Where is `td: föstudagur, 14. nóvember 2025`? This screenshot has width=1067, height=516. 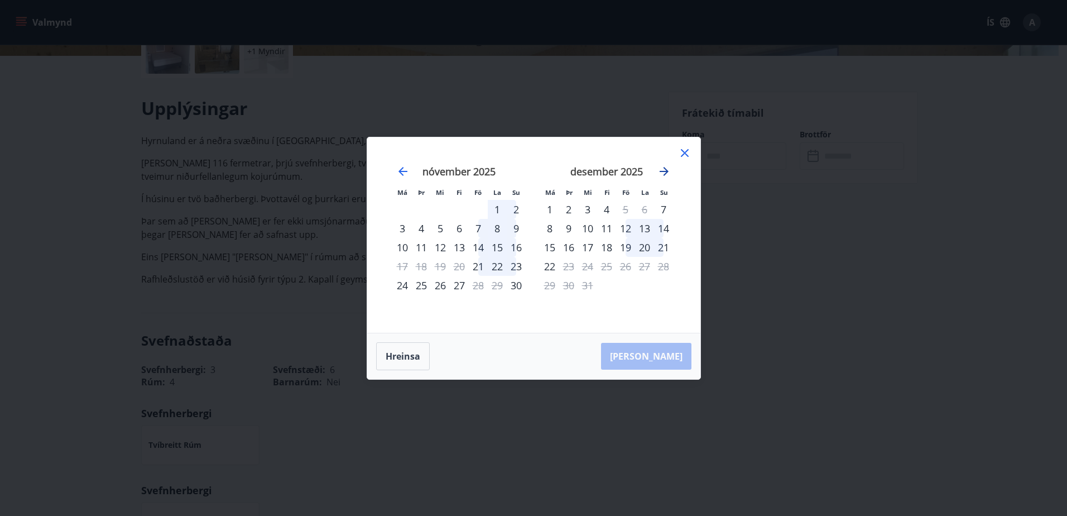
td: föstudagur, 14. nóvember 2025 is located at coordinates (478, 247).